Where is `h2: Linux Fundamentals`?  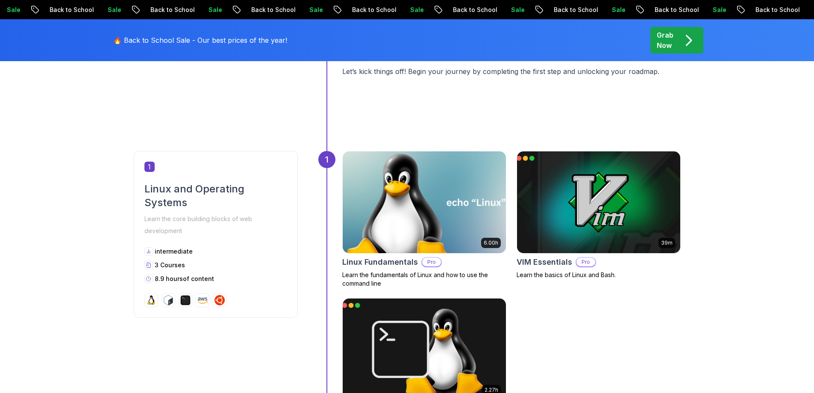 h2: Linux Fundamentals is located at coordinates (380, 262).